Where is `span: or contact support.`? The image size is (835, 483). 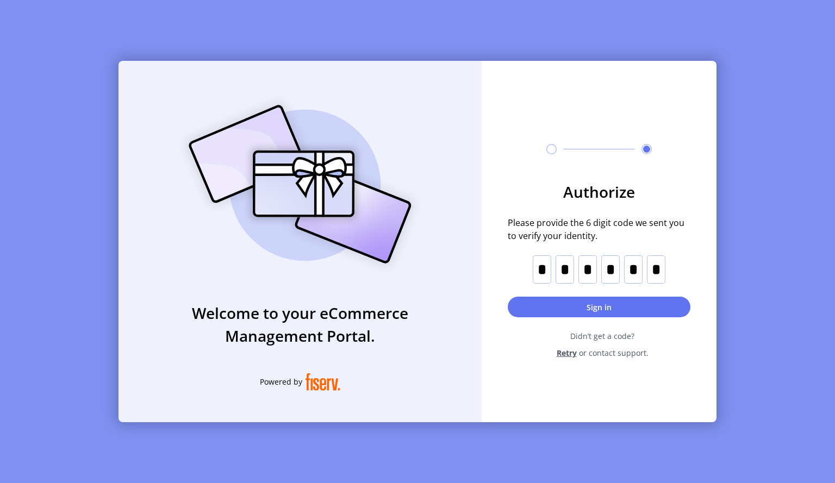 span: or contact support. is located at coordinates (614, 353).